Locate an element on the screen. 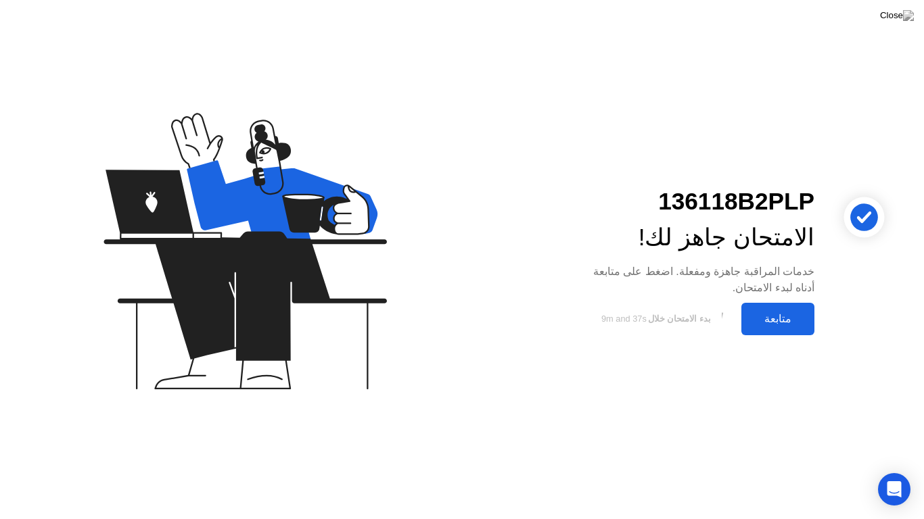  div: الامتحان جاهز لك! is located at coordinates (695, 237).